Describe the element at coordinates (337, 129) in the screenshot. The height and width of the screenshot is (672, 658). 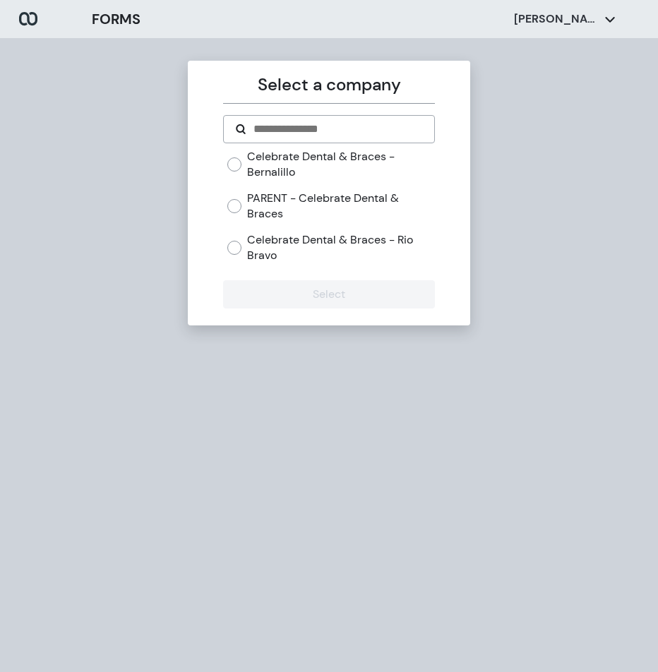
I see `input: Search` at that location.